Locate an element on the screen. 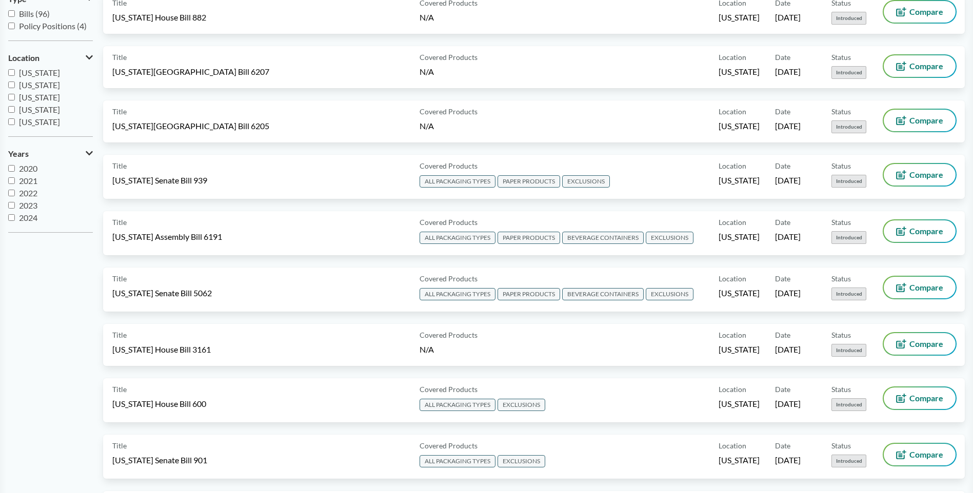  input: 2020 is located at coordinates (11, 168).